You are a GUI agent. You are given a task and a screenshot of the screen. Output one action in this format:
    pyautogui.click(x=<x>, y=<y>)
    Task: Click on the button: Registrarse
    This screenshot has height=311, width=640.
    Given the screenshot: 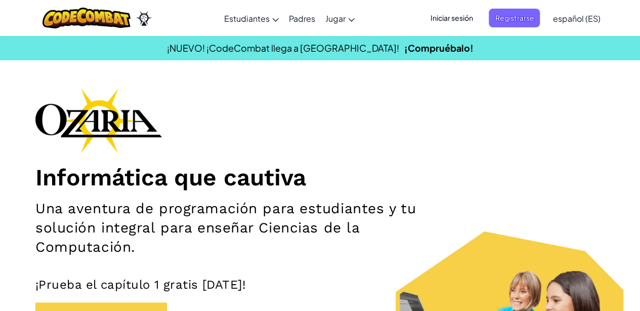 What is the action you would take?
    pyautogui.click(x=514, y=18)
    